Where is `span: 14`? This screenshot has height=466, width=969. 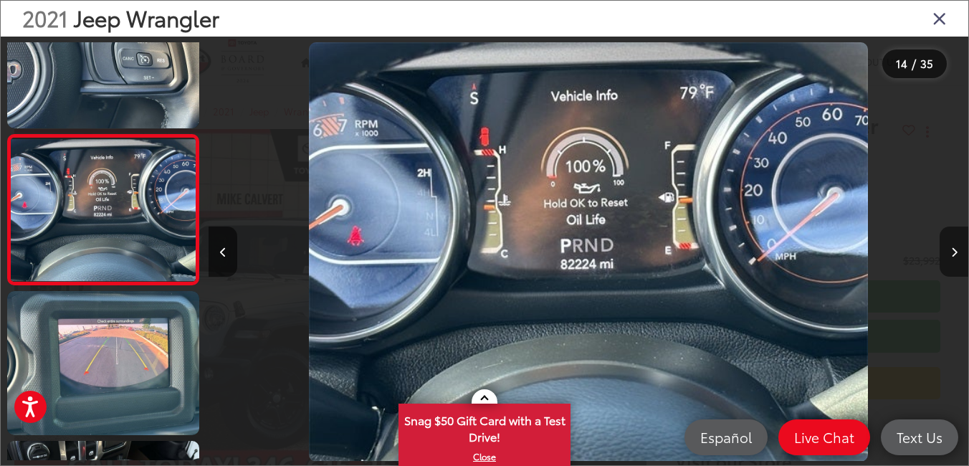
span: 14 is located at coordinates (902, 63).